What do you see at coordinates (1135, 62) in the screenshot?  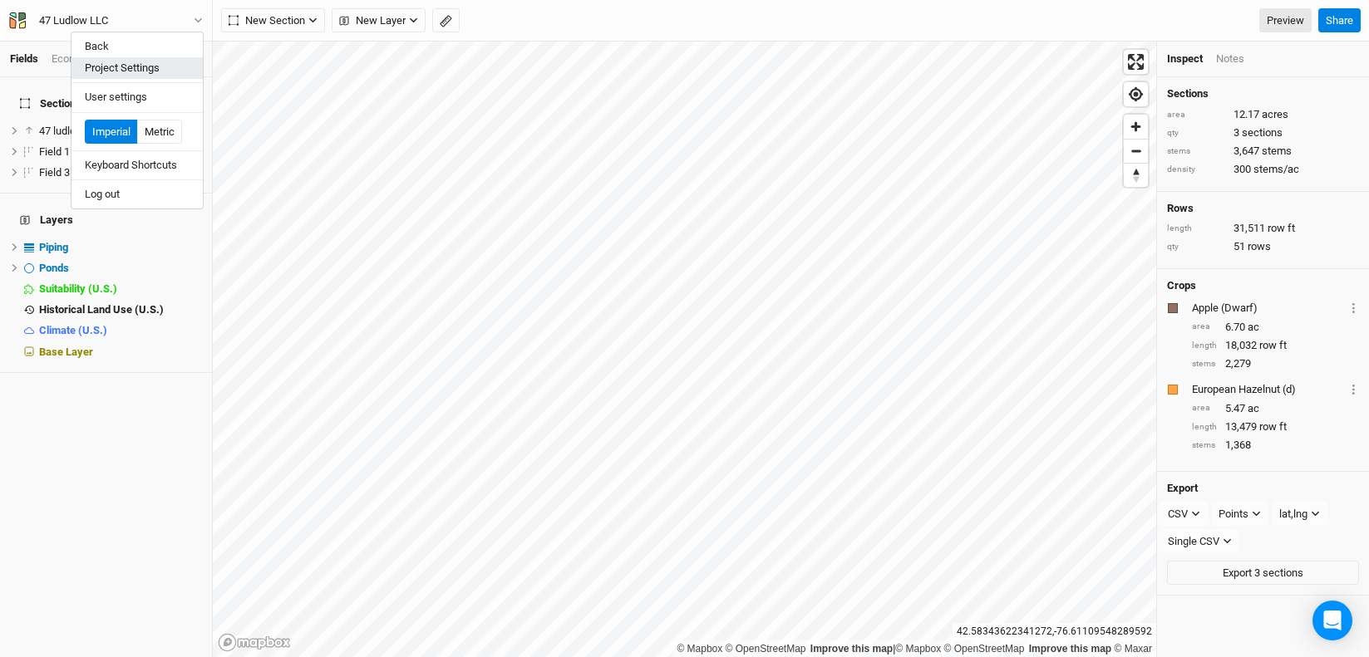 I see `button: Enter fullscreen` at bounding box center [1135, 62].